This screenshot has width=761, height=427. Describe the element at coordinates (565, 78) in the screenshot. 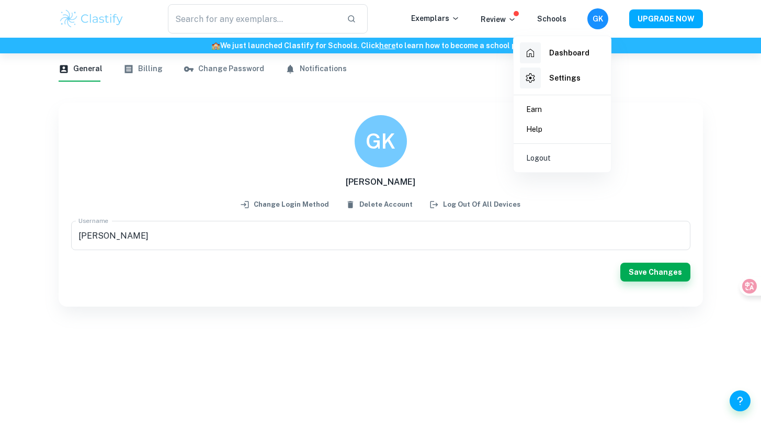

I see `h6: Settings` at that location.